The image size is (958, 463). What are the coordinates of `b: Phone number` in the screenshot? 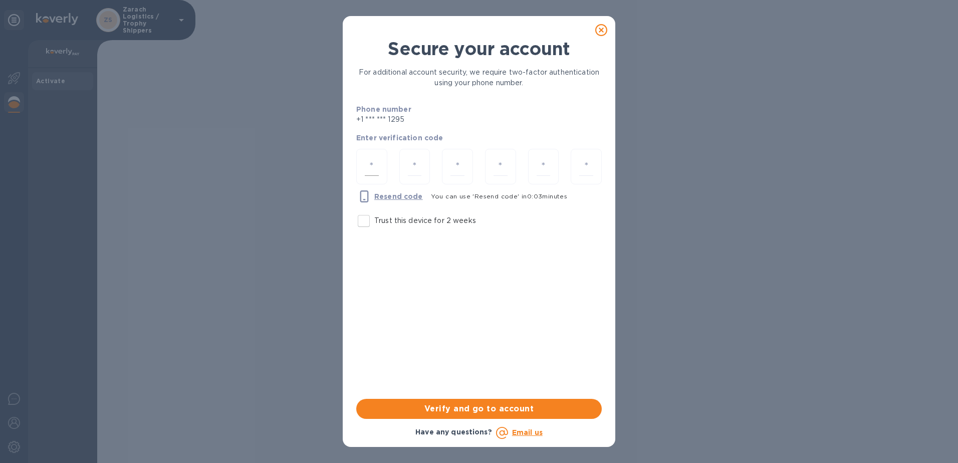 It's located at (384, 109).